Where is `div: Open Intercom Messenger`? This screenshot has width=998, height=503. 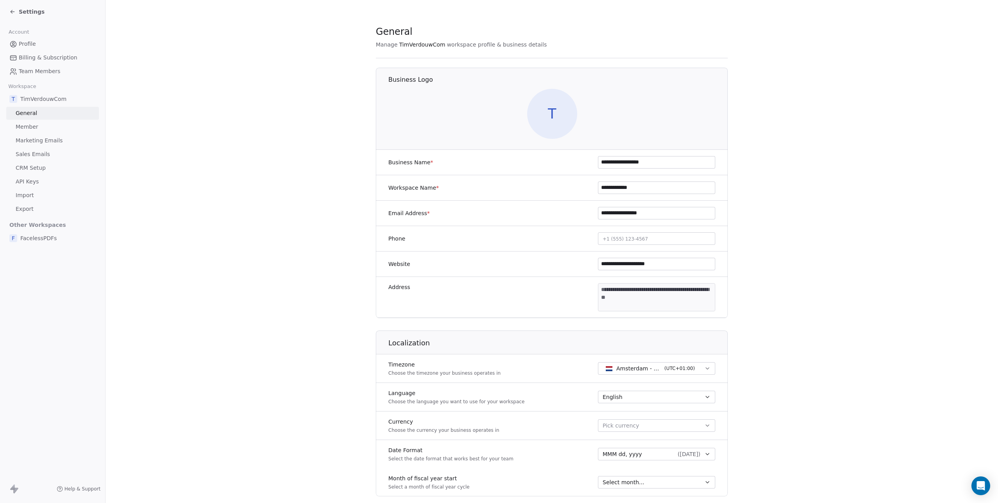 div: Open Intercom Messenger is located at coordinates (981, 486).